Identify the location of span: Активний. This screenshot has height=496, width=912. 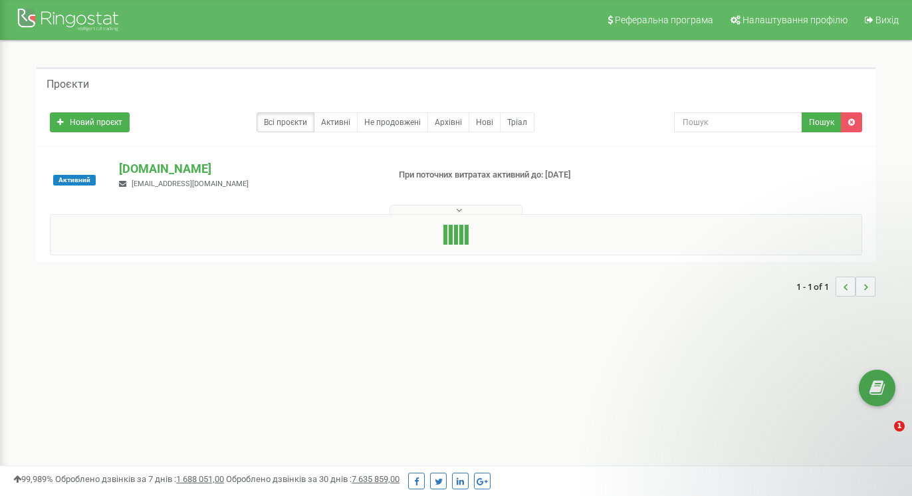
(74, 180).